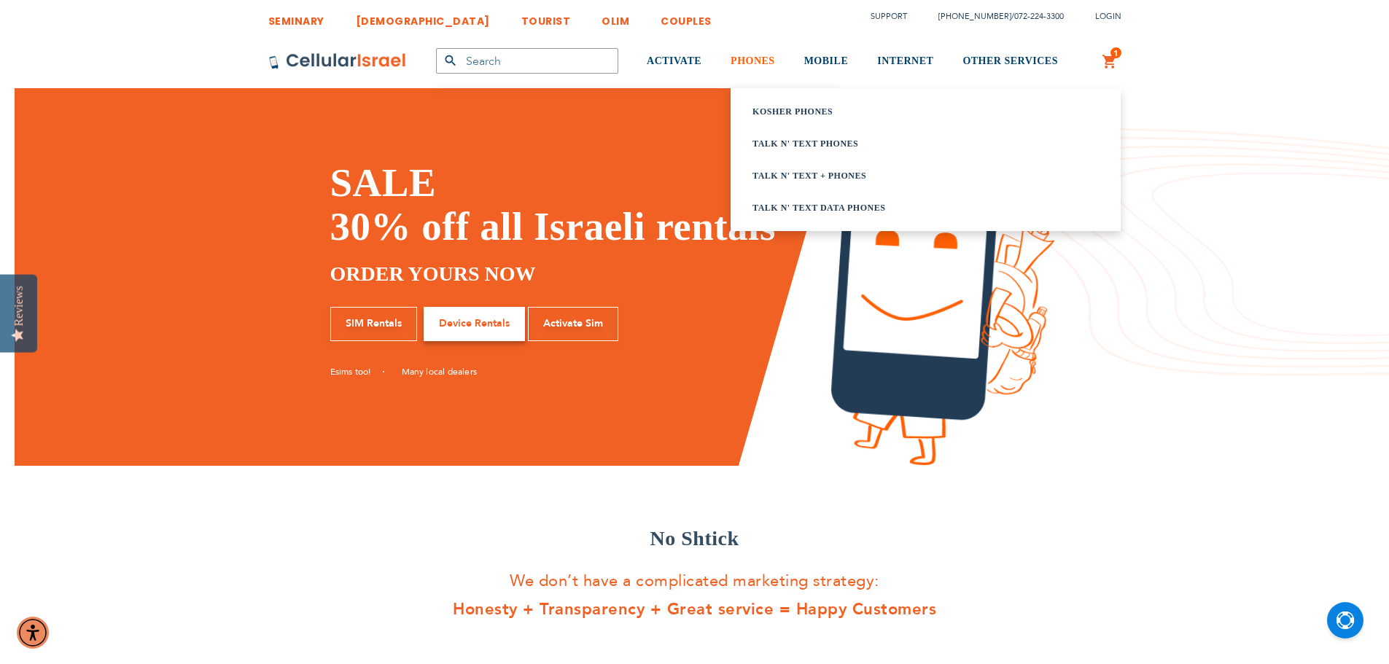  I want to click on a: INTERNET, so click(905, 61).